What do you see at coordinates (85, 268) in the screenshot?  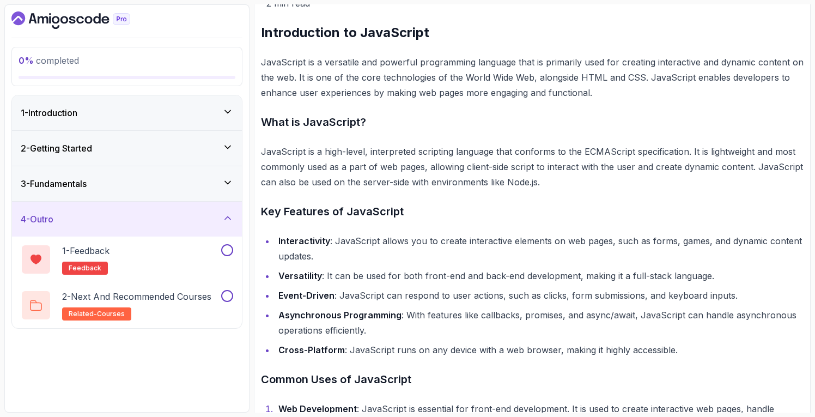 I see `span: feedback` at bounding box center [85, 268].